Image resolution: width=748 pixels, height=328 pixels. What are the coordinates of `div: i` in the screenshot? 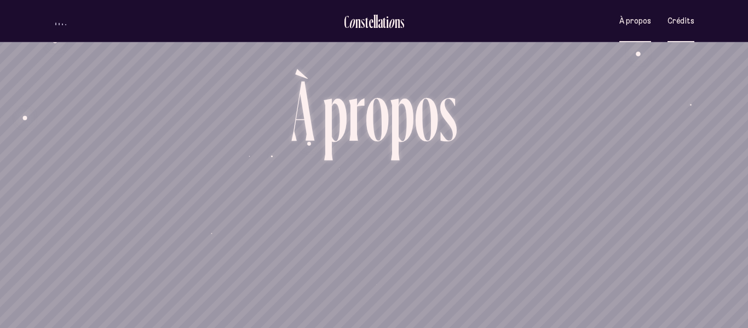 It's located at (387, 21).